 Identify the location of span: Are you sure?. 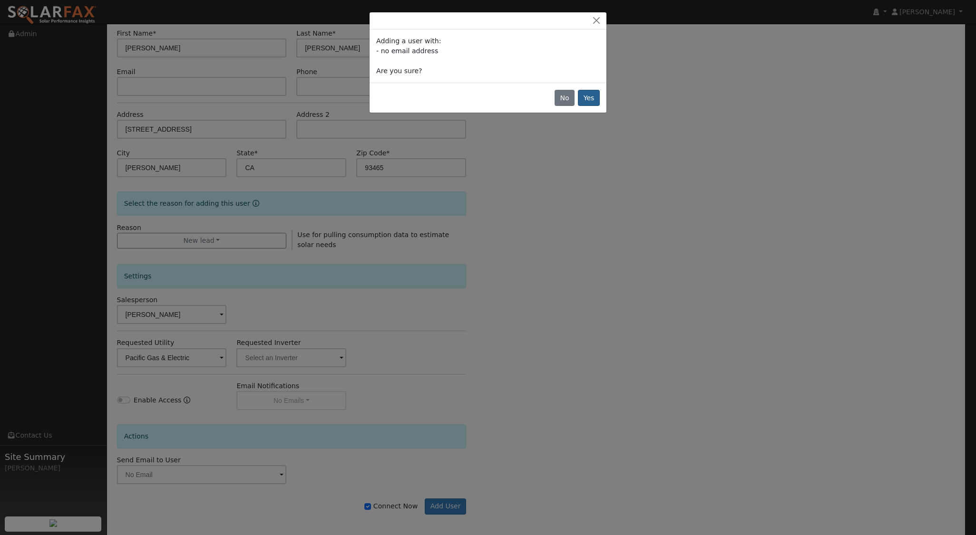
(399, 71).